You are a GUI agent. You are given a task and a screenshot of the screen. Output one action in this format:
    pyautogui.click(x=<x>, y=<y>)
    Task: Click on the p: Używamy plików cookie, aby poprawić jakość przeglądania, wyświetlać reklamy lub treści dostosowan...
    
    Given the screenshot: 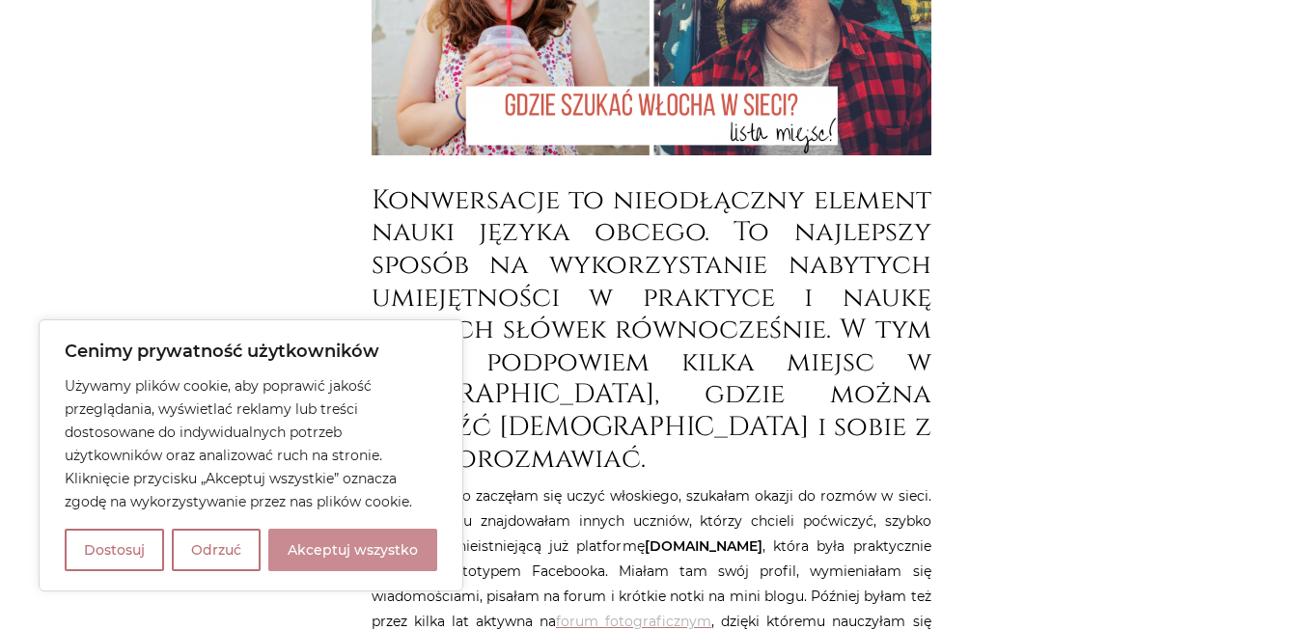 What is the action you would take?
    pyautogui.click(x=251, y=444)
    